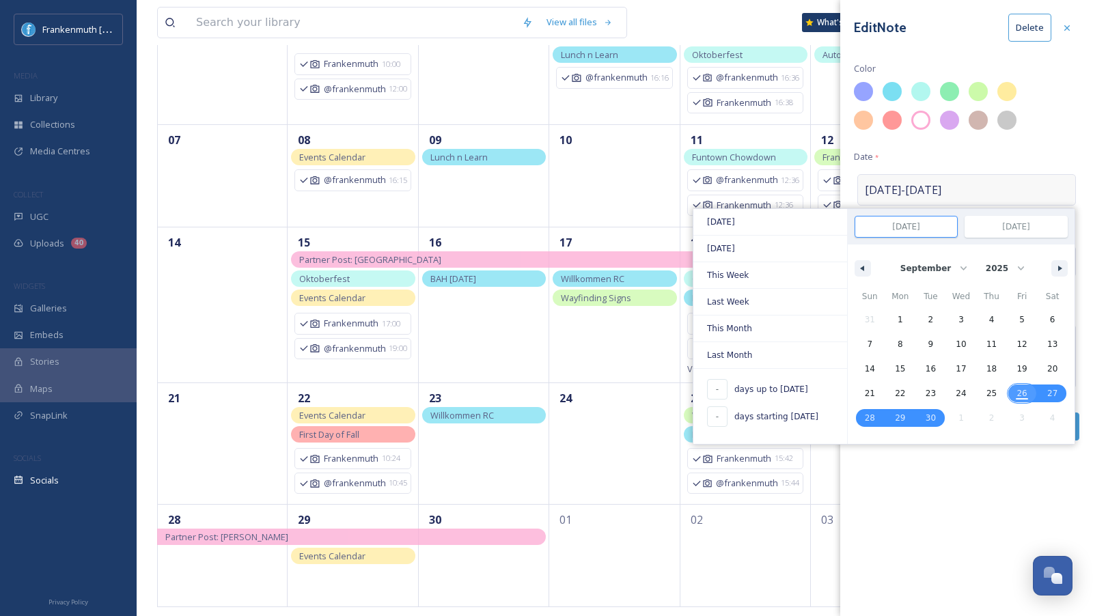  What do you see at coordinates (1052, 369) in the screenshot?
I see `button: 20` at bounding box center [1052, 369].